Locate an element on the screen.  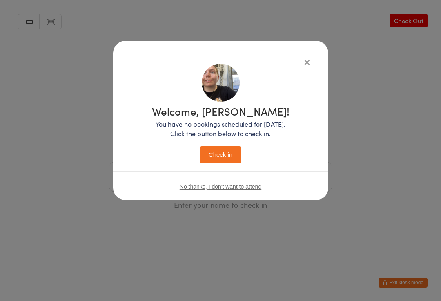
button: Check in is located at coordinates (220, 154).